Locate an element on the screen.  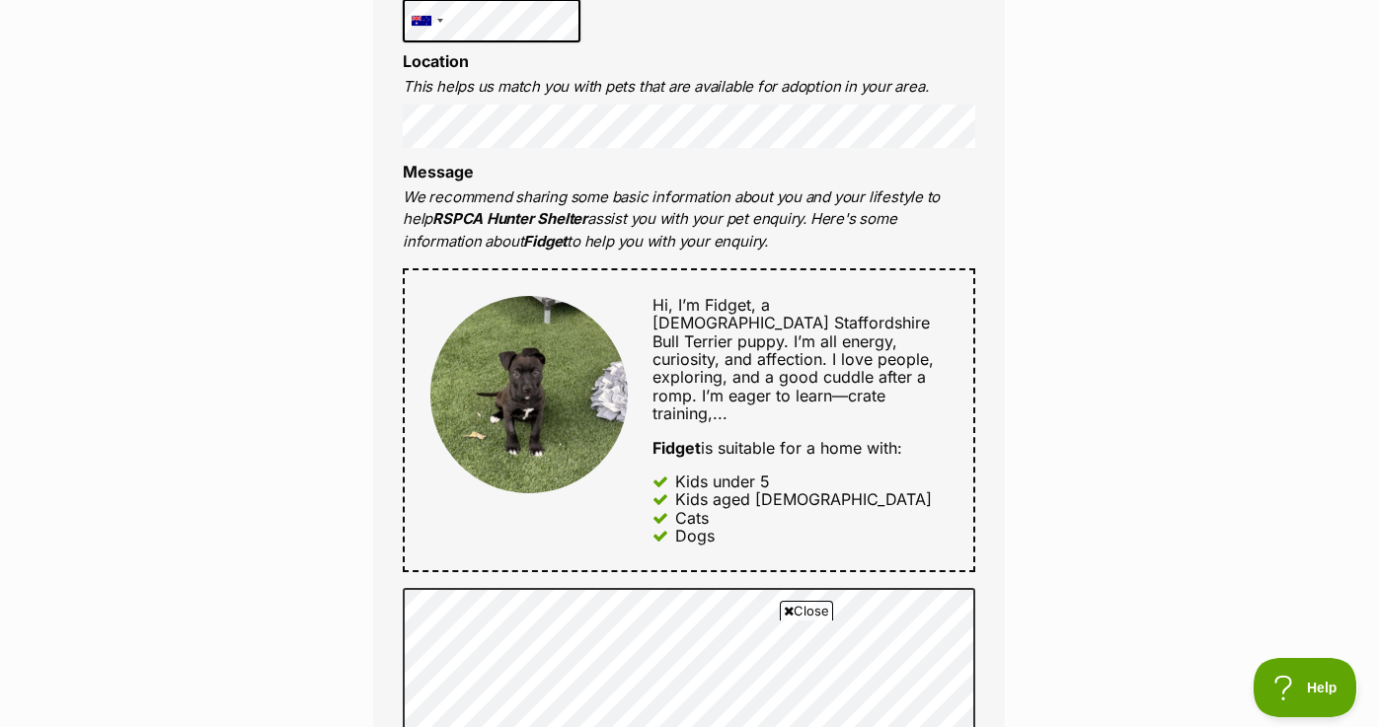
p: This helps us match you with pets that are available for adoption in your area. is located at coordinates (689, 87).